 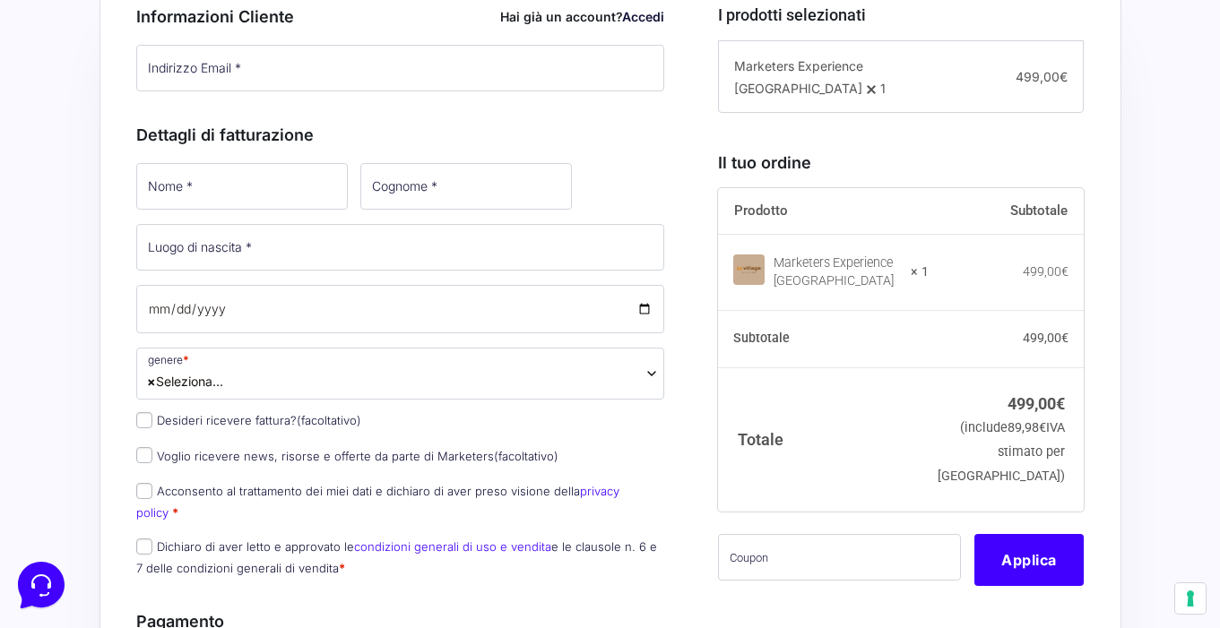 I want to click on label: Dichiaro di aver letto e approvato le e le clausole n. 6 e 7 delle condizioni generali di vendita, so click(x=396, y=557).